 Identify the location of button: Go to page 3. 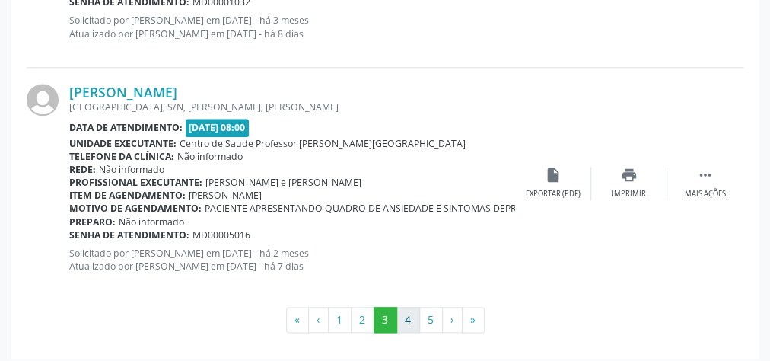
(385, 320).